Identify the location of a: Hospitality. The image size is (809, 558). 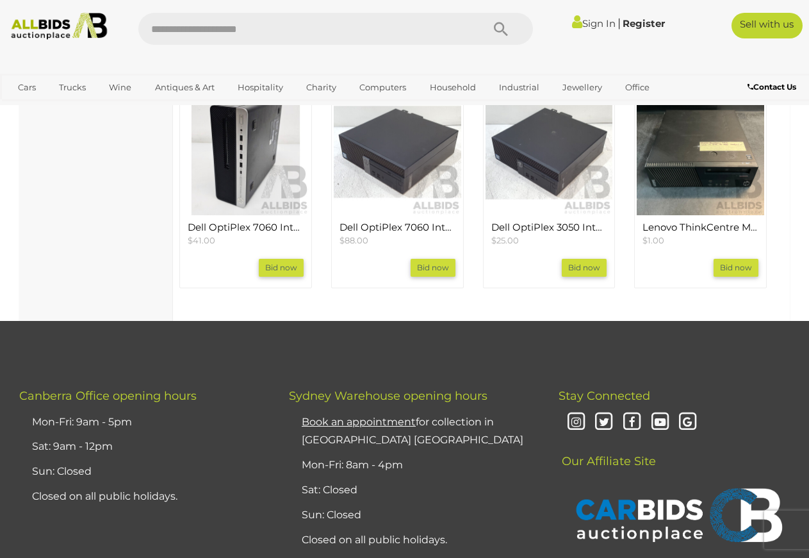
(260, 87).